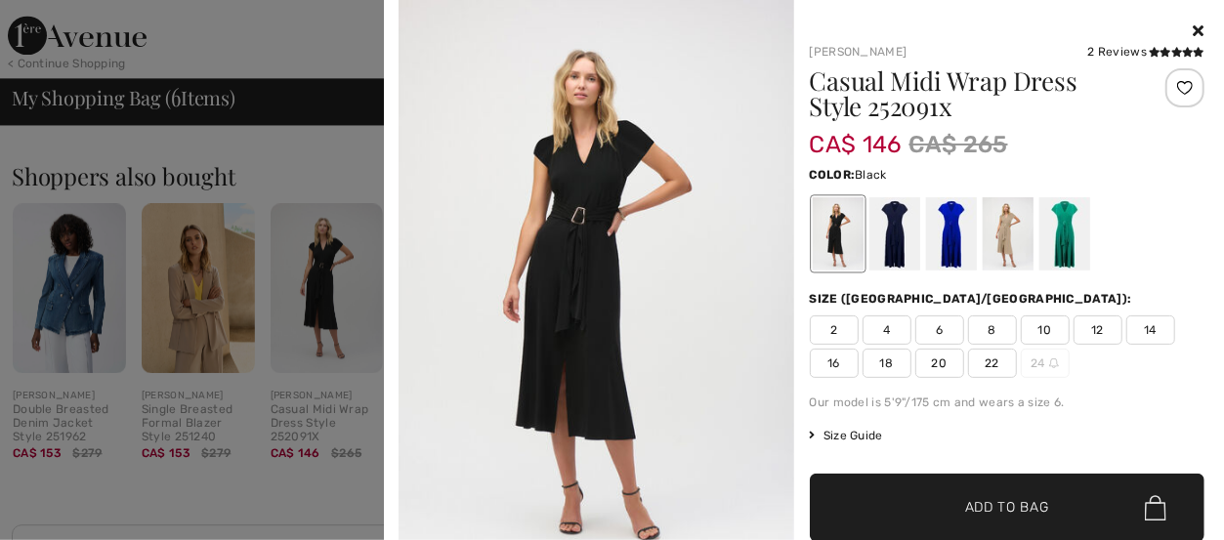 This screenshot has width=1224, height=540. I want to click on span: 8, so click(993, 330).